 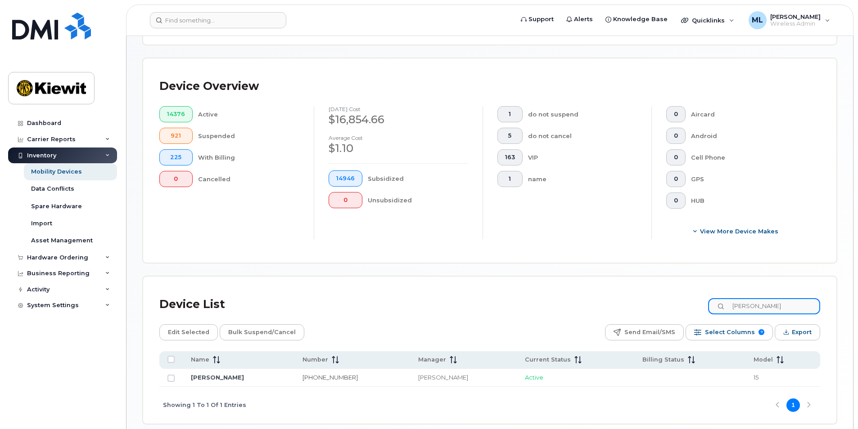 I want to click on span: 921, so click(x=176, y=136).